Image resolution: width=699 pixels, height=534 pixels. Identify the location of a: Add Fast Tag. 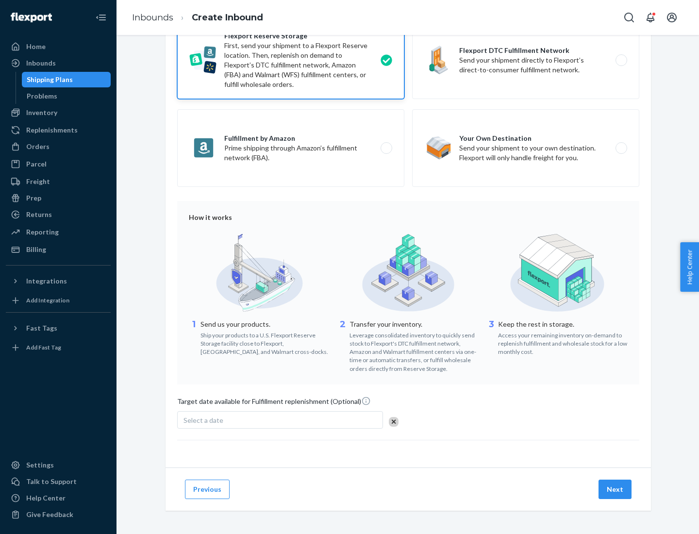
(58, 347).